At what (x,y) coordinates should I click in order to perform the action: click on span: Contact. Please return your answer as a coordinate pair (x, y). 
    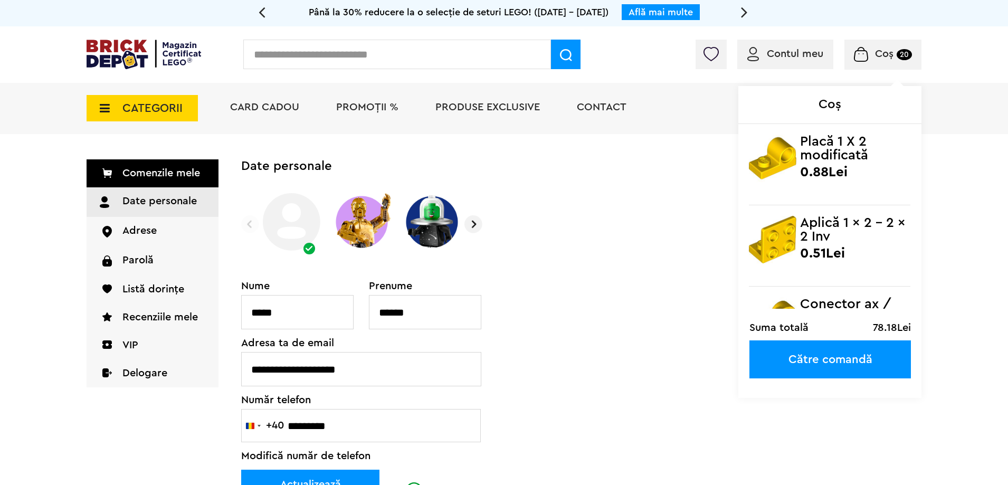
    Looking at the image, I should click on (601, 107).